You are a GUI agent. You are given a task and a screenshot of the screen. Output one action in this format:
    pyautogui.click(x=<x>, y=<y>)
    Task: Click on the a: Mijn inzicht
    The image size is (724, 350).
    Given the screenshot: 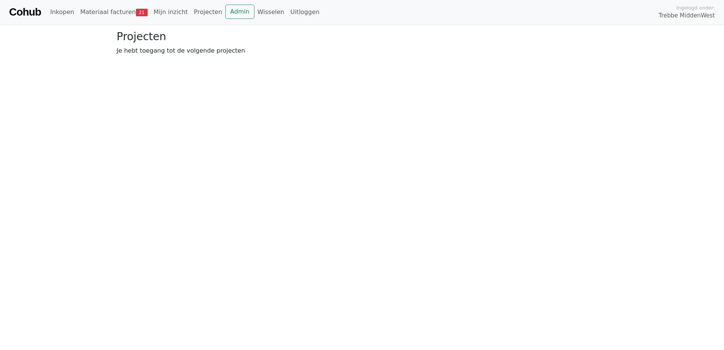 What is the action you would take?
    pyautogui.click(x=171, y=12)
    